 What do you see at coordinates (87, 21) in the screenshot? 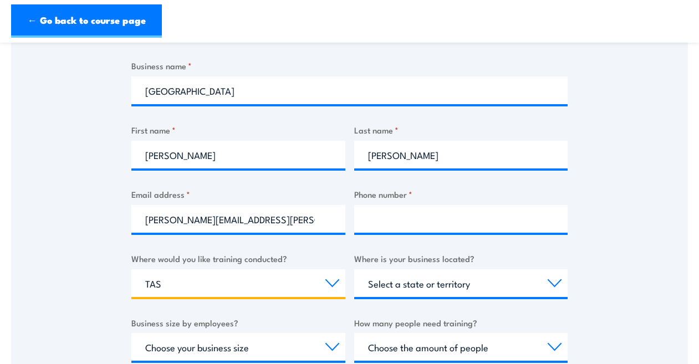
I see `a: ← Go back to course page` at bounding box center [87, 21].